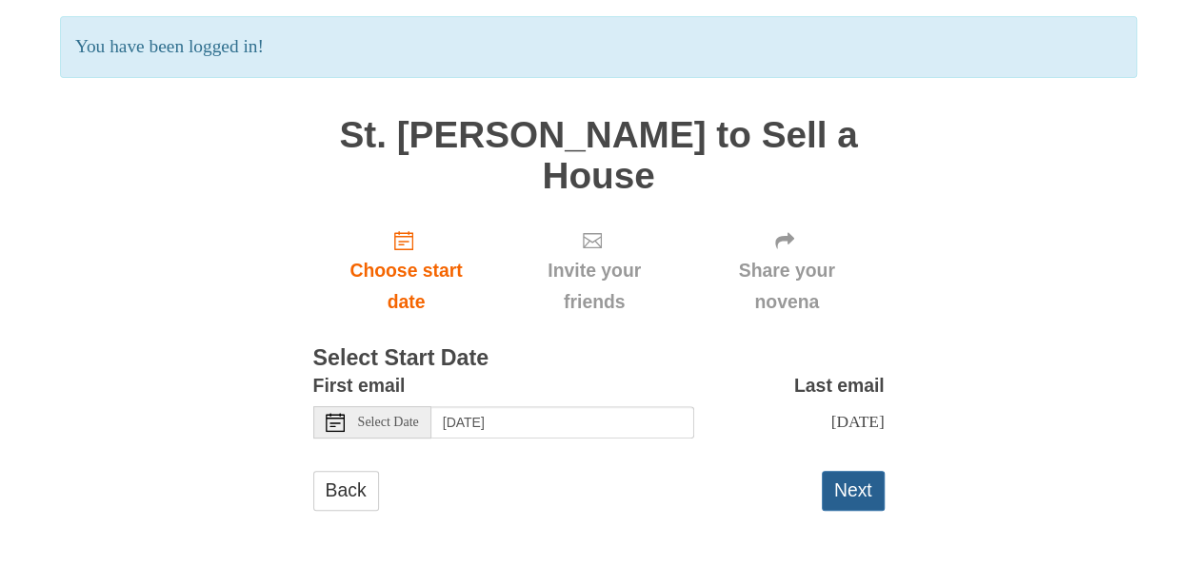 Image resolution: width=1197 pixels, height=565 pixels. I want to click on span: Choose start date, so click(406, 287).